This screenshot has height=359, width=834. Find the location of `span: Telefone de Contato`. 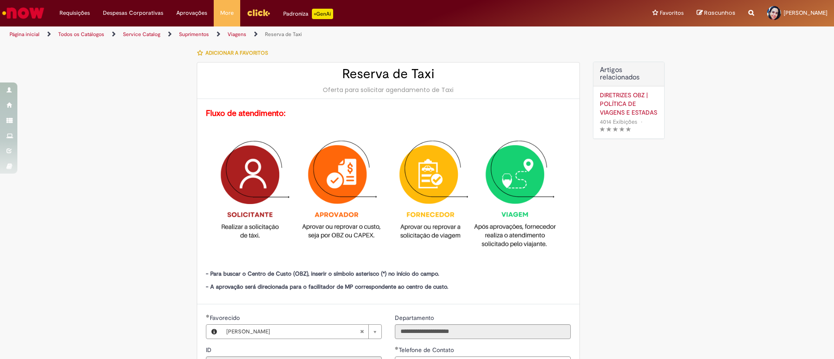

span: Telefone de Contato is located at coordinates (427, 350).